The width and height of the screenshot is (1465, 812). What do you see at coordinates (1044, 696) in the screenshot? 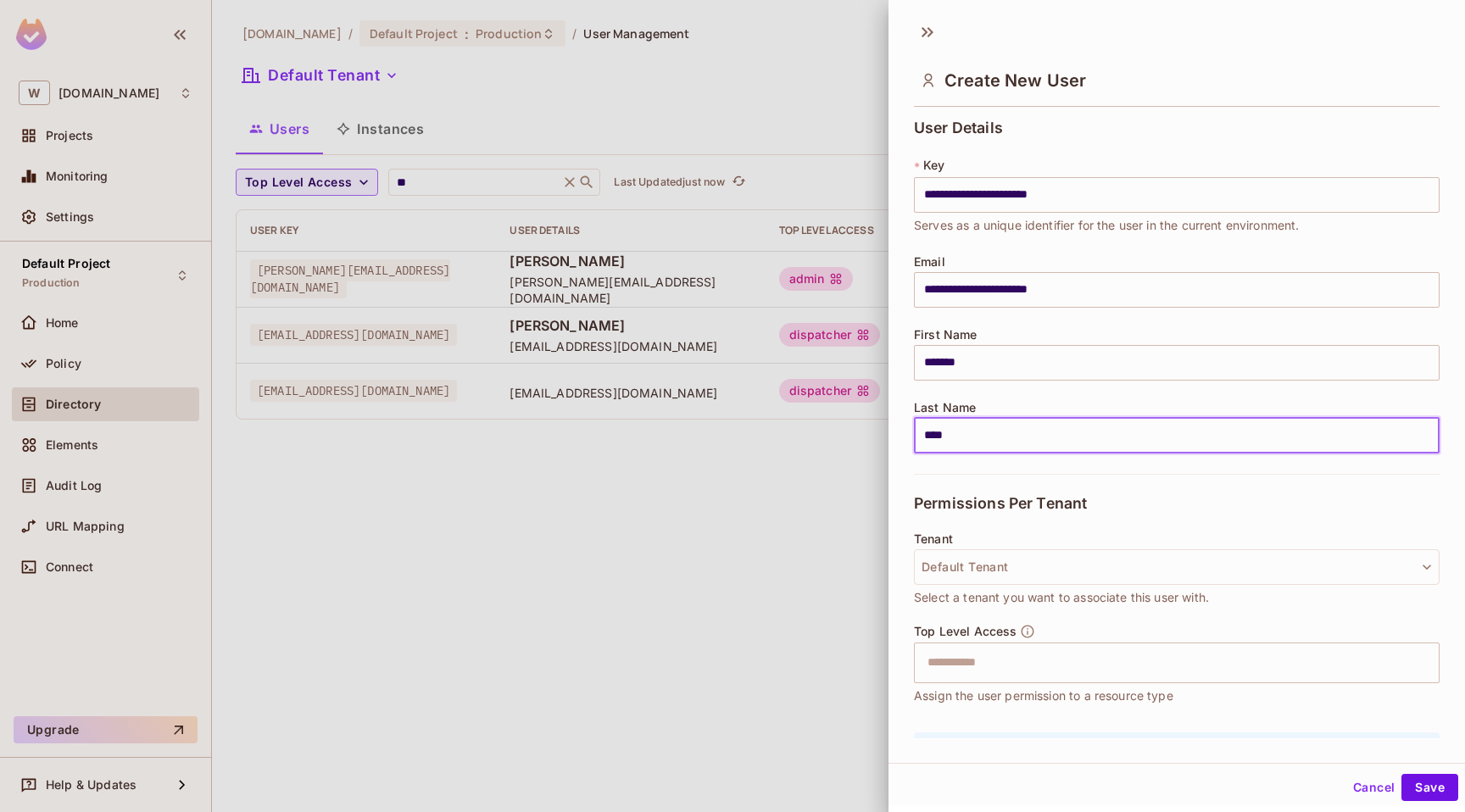
I see `span: Assign the user permission to a resource type` at bounding box center [1044, 696].